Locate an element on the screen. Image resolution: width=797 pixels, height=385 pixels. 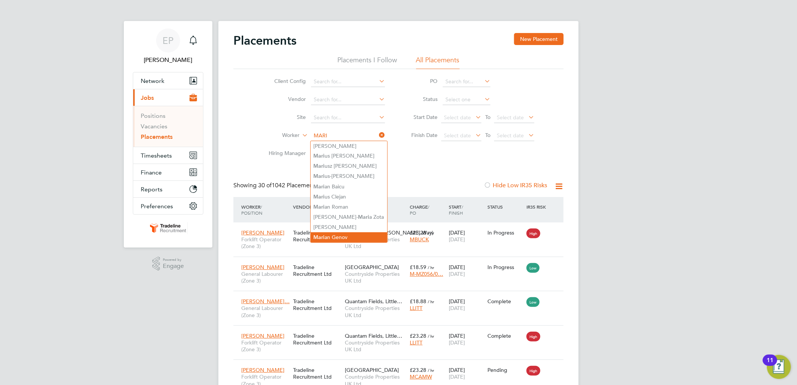
div: Charge is located at coordinates (427, 210).